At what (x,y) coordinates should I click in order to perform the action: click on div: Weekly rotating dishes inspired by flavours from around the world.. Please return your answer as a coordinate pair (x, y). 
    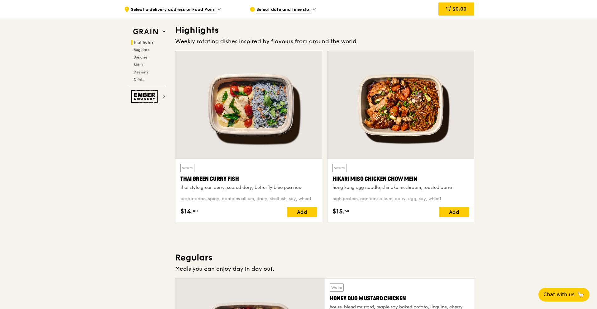
    Looking at the image, I should click on (325, 41).